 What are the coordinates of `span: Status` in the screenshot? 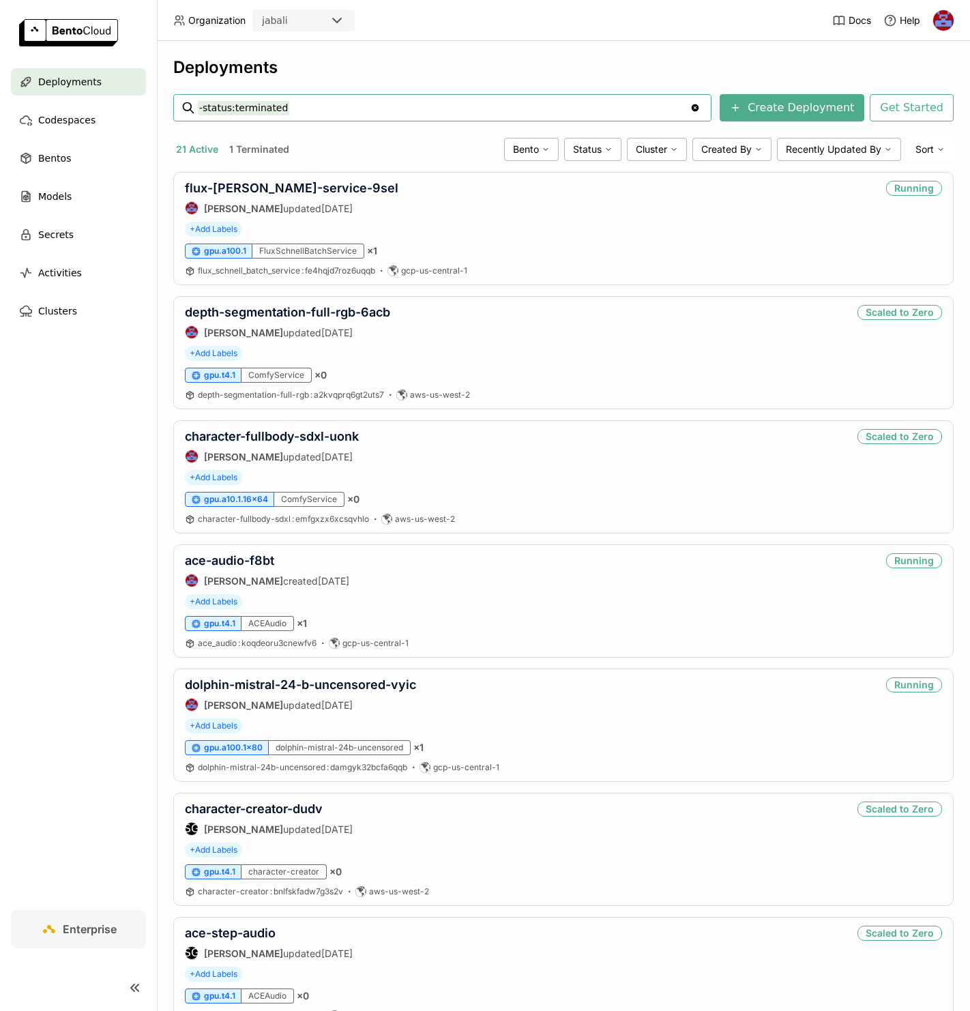 It's located at (587, 149).